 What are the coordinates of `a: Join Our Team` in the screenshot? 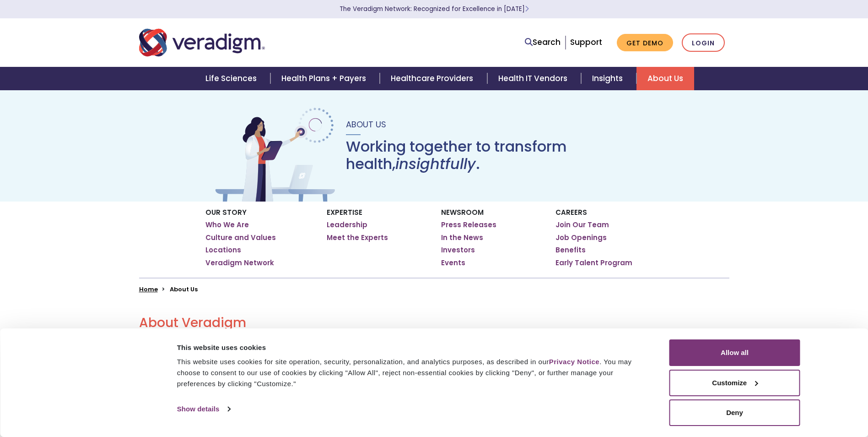 It's located at (582, 225).